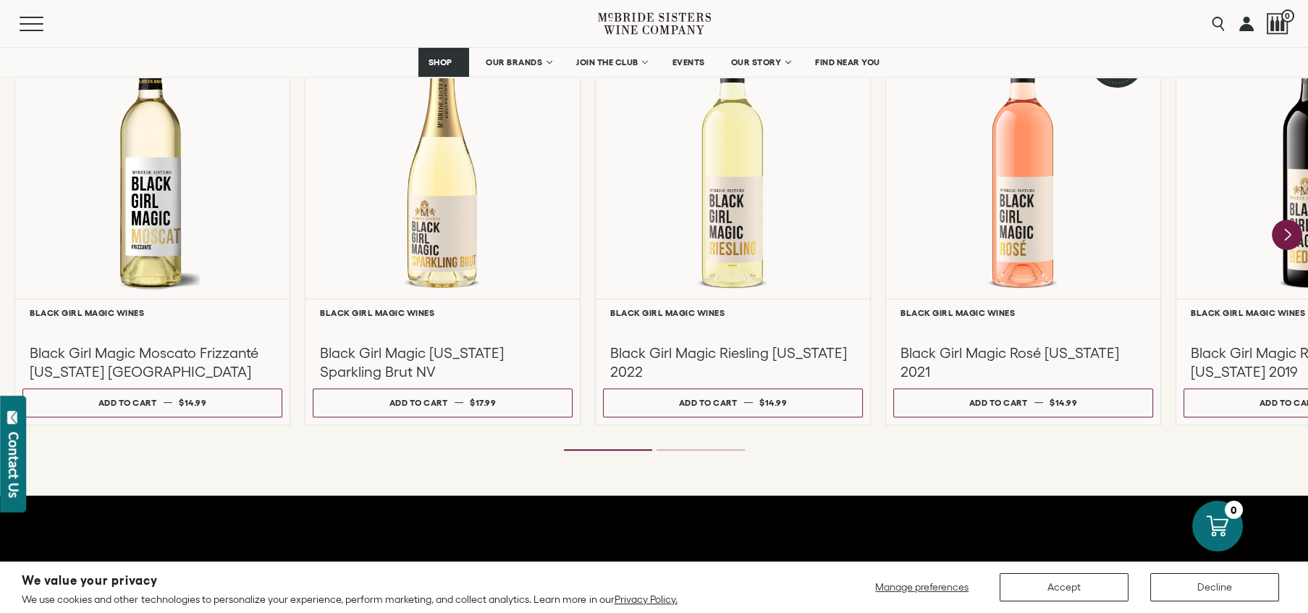 This screenshot has width=1308, height=613. I want to click on a: OUR BRANDS, so click(518, 62).